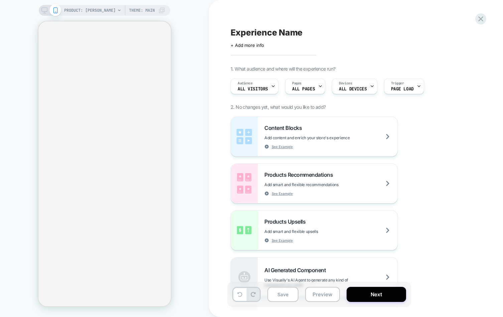 This screenshot has height=317, width=503. Describe the element at coordinates (245, 83) in the screenshot. I see `span: Audience` at that location.